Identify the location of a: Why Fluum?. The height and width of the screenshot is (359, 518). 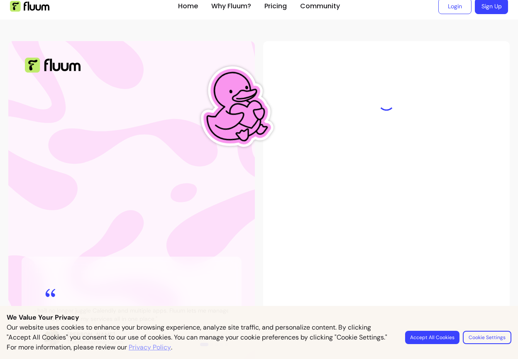
(231, 6).